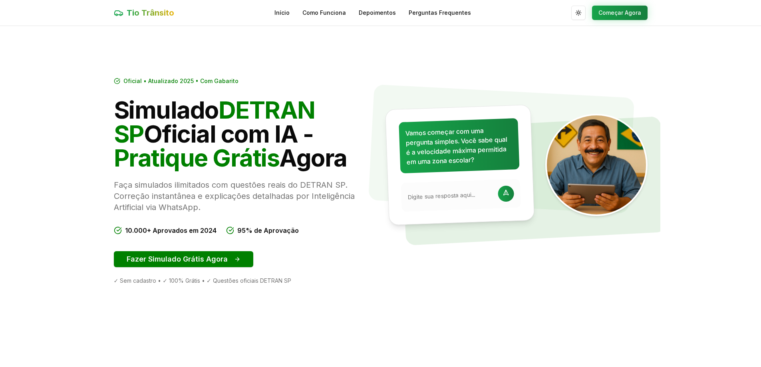  Describe the element at coordinates (596, 165) in the screenshot. I see `img: Tio Trânsito` at that location.